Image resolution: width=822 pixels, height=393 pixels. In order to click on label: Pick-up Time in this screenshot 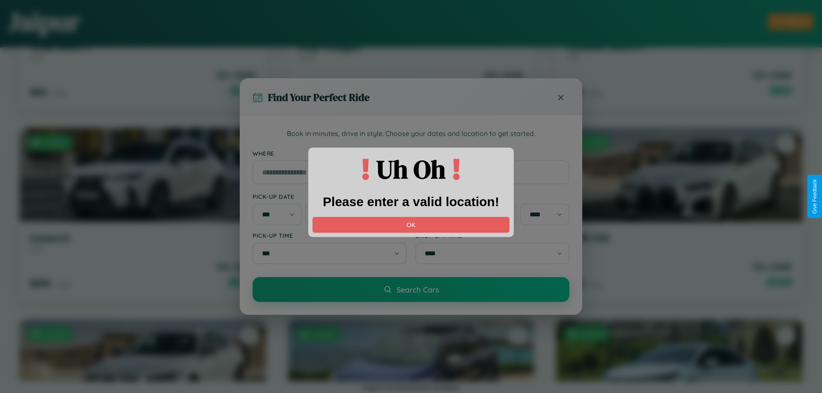, I will do `click(330, 235)`.